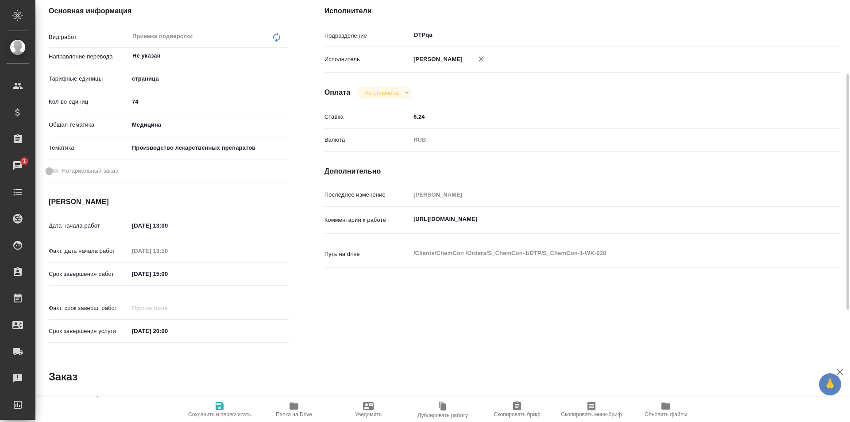 This screenshot has height=422, width=850. I want to click on p: Подразделение, so click(368, 36).